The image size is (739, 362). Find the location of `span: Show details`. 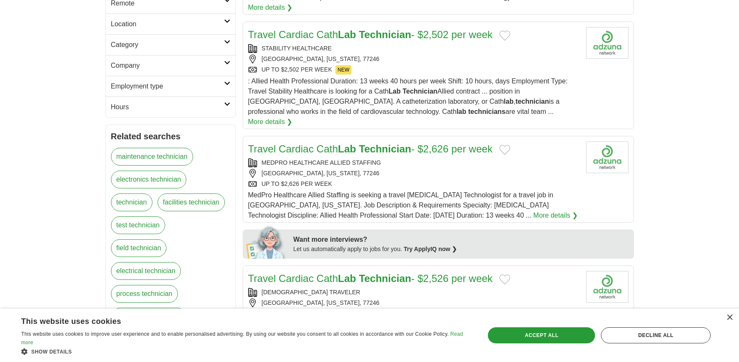

span: Show details is located at coordinates (52, 352).